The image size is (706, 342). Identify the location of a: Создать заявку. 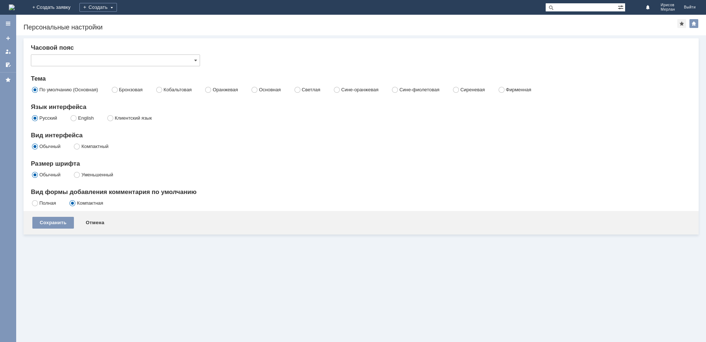
(8, 38).